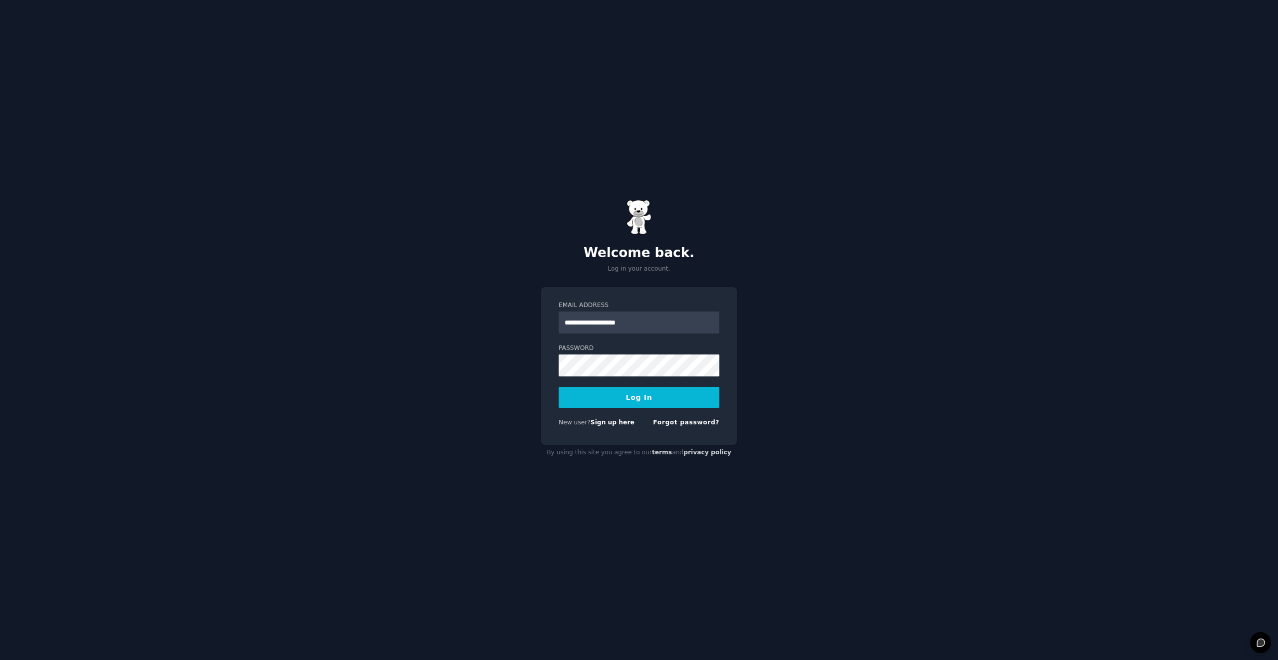 This screenshot has height=660, width=1278. I want to click on button: Log In, so click(639, 398).